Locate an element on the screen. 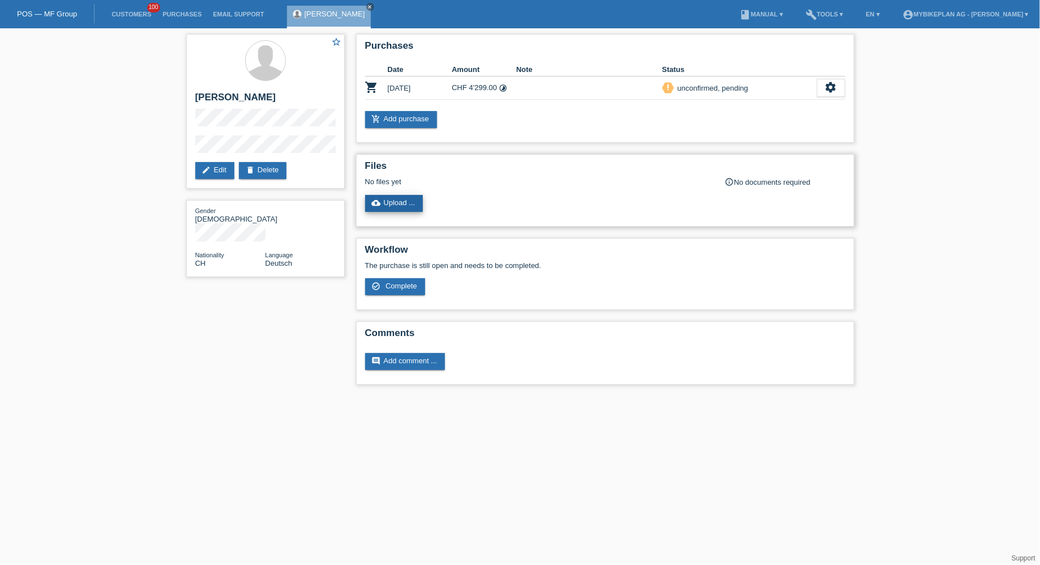 The image size is (1040, 565). div: No files yet is located at coordinates (538, 181).